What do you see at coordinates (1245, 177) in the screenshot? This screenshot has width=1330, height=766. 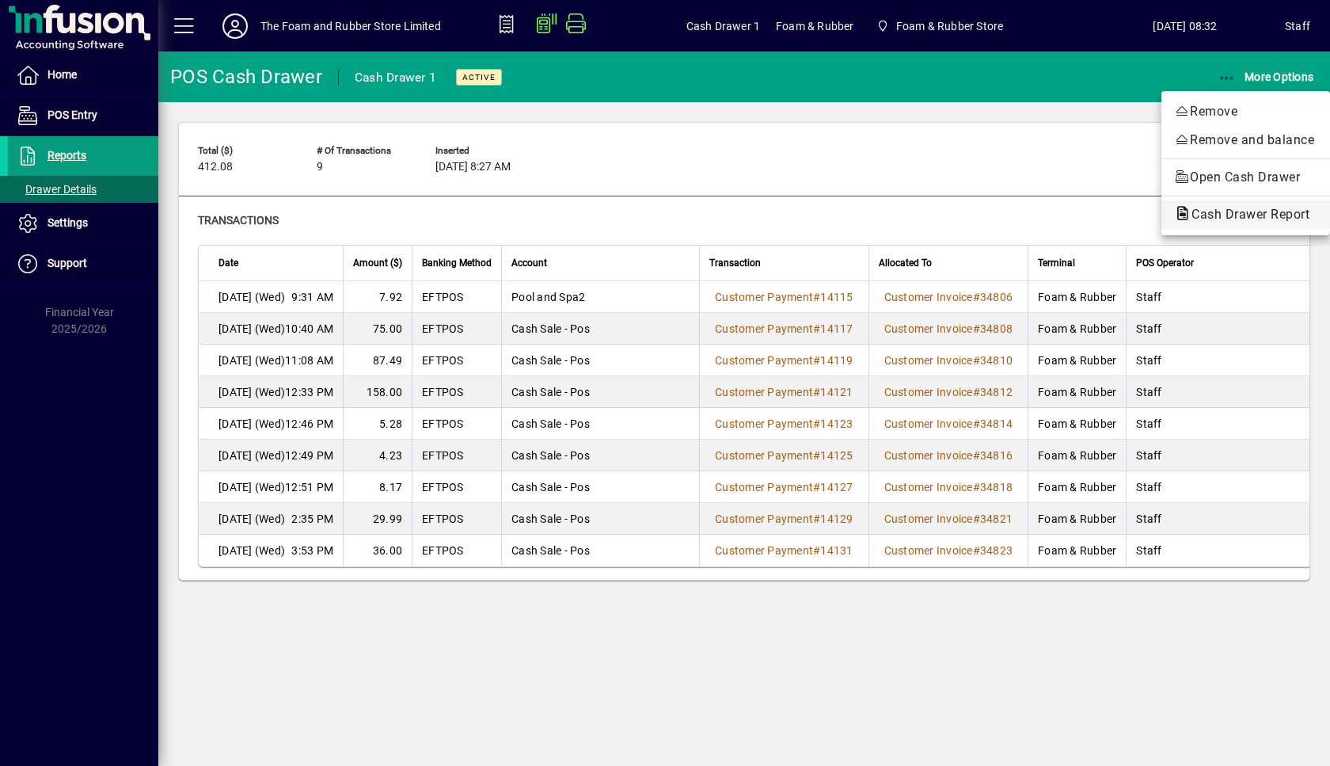 I see `button: Open Cash Drawer` at bounding box center [1245, 177].